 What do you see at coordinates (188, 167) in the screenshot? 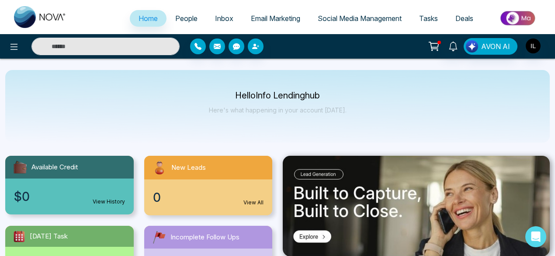
I see `span: New Leads` at bounding box center [188, 167].